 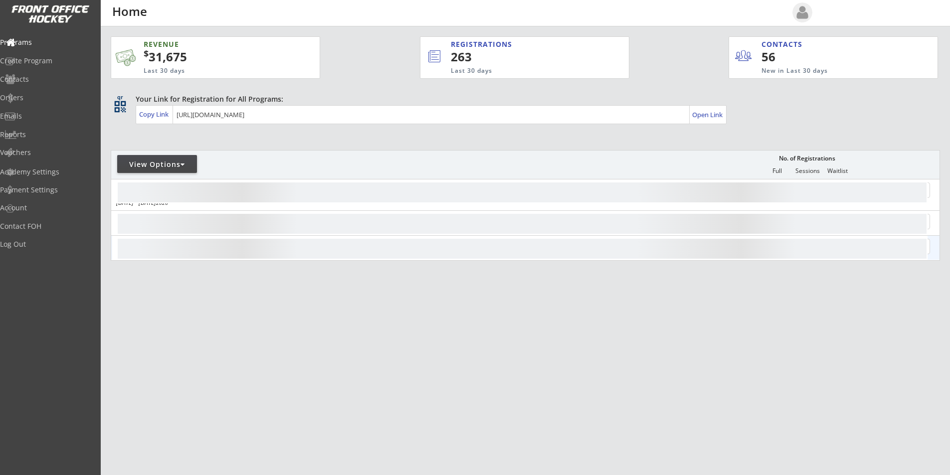 I want to click on div: New in Last 30 days, so click(x=826, y=71).